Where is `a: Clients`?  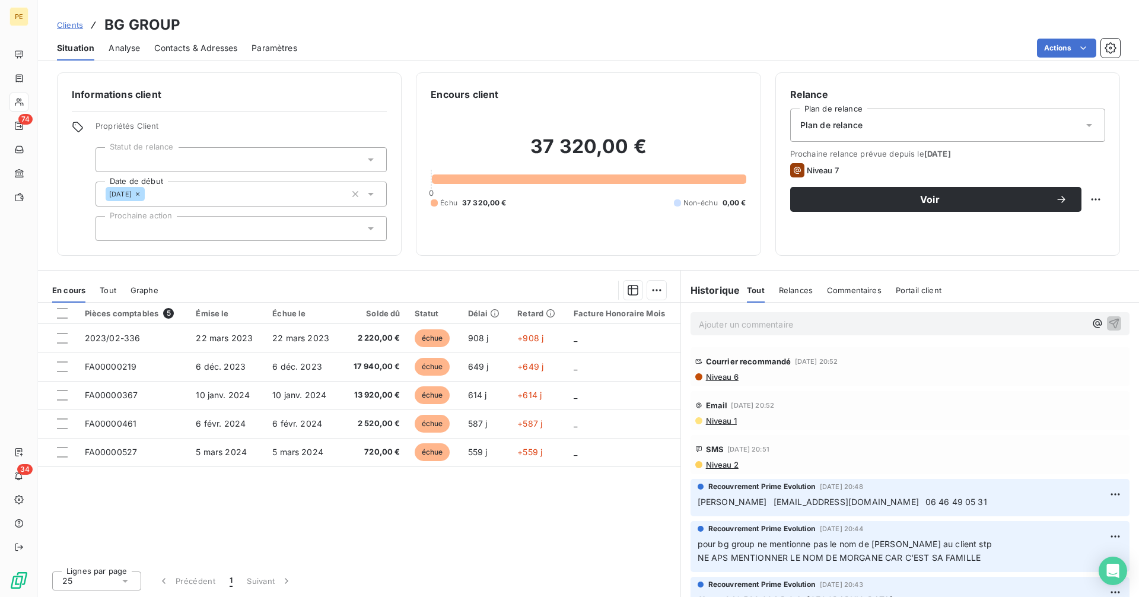 a: Clients is located at coordinates (70, 25).